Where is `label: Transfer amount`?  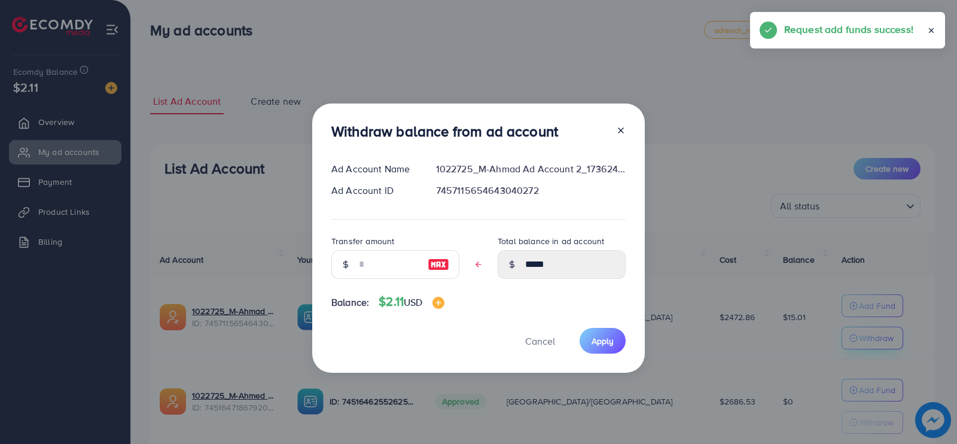
label: Transfer amount is located at coordinates (363, 241).